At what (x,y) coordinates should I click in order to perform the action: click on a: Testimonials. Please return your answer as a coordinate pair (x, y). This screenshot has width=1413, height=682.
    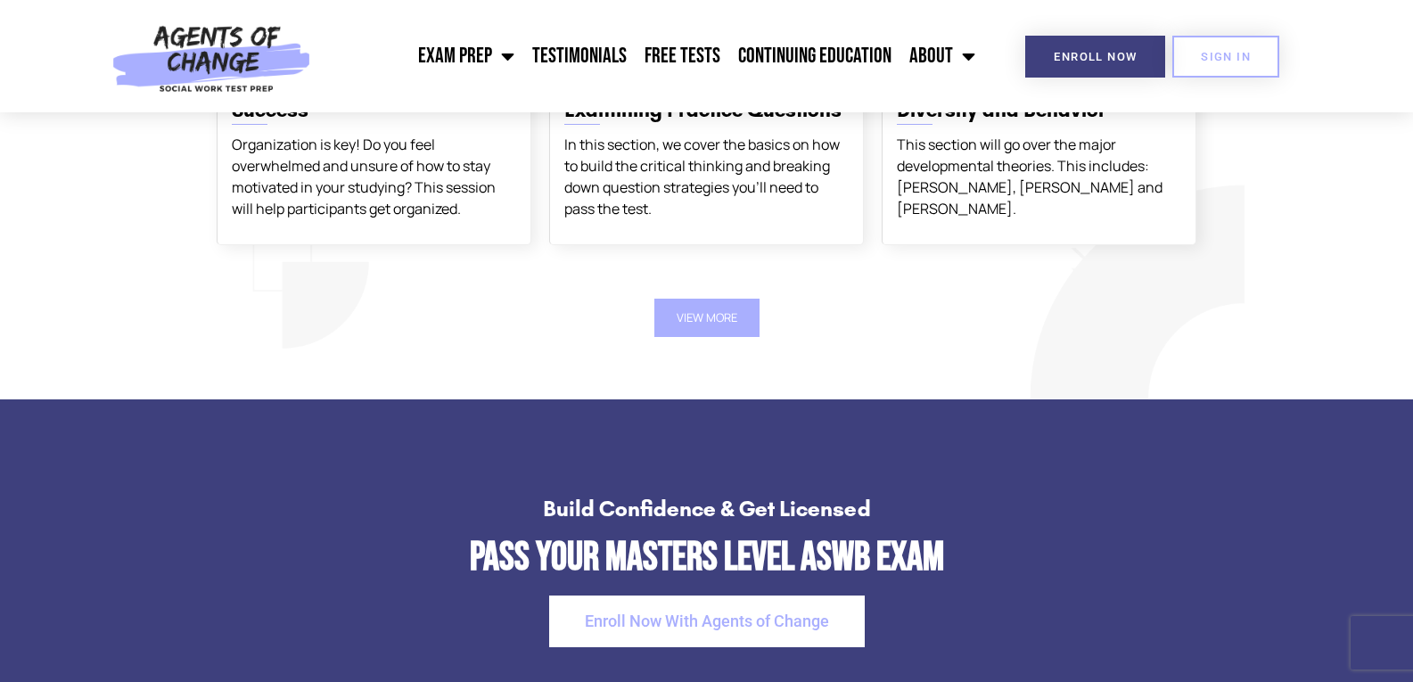
    Looking at the image, I should click on (580, 56).